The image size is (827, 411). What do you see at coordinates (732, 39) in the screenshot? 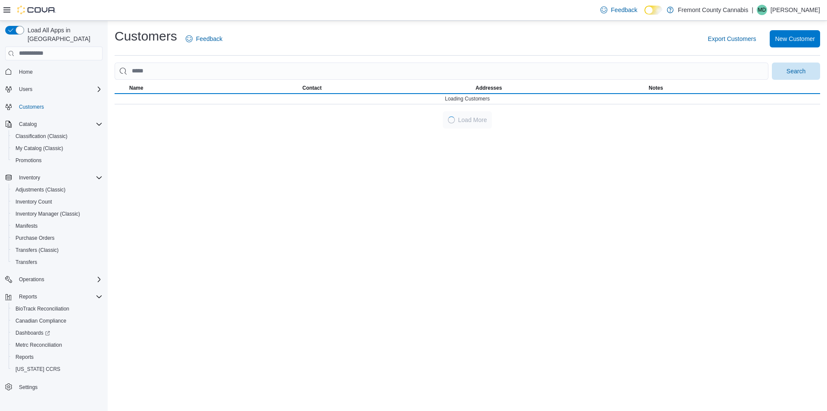
I see `button: Export Customers` at bounding box center [732, 39].